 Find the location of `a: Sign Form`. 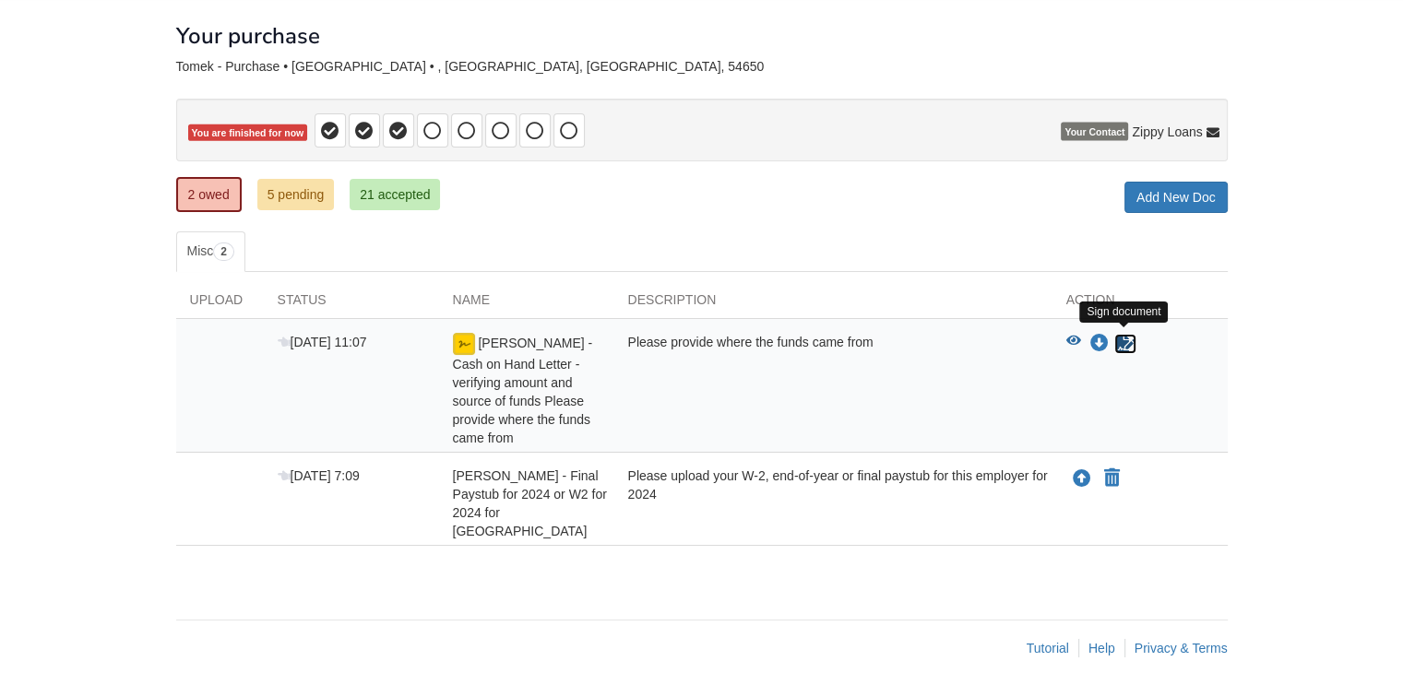

a: Sign Form is located at coordinates (1125, 344).